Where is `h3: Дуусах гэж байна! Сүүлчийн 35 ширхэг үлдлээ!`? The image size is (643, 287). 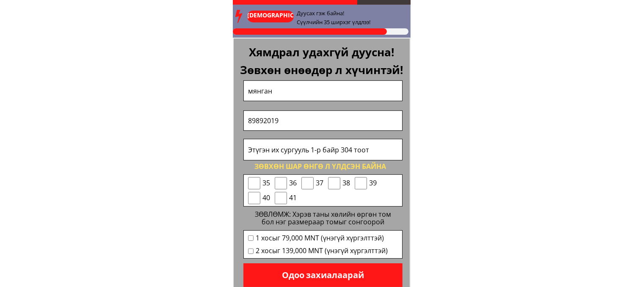
h3: Дуусах гэж байна! Сүүлчийн 35 ширхэг үлдлээ! is located at coordinates (383, 18).